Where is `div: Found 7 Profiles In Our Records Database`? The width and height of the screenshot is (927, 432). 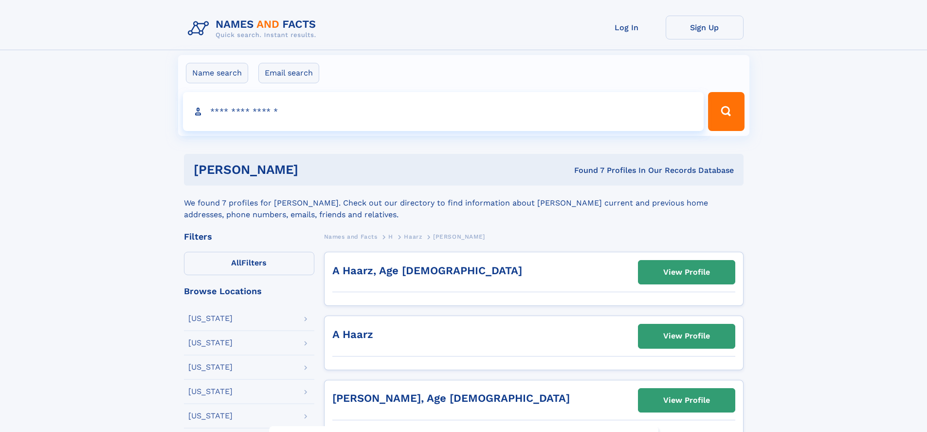 div: Found 7 Profiles In Our Records Database is located at coordinates (585, 170).